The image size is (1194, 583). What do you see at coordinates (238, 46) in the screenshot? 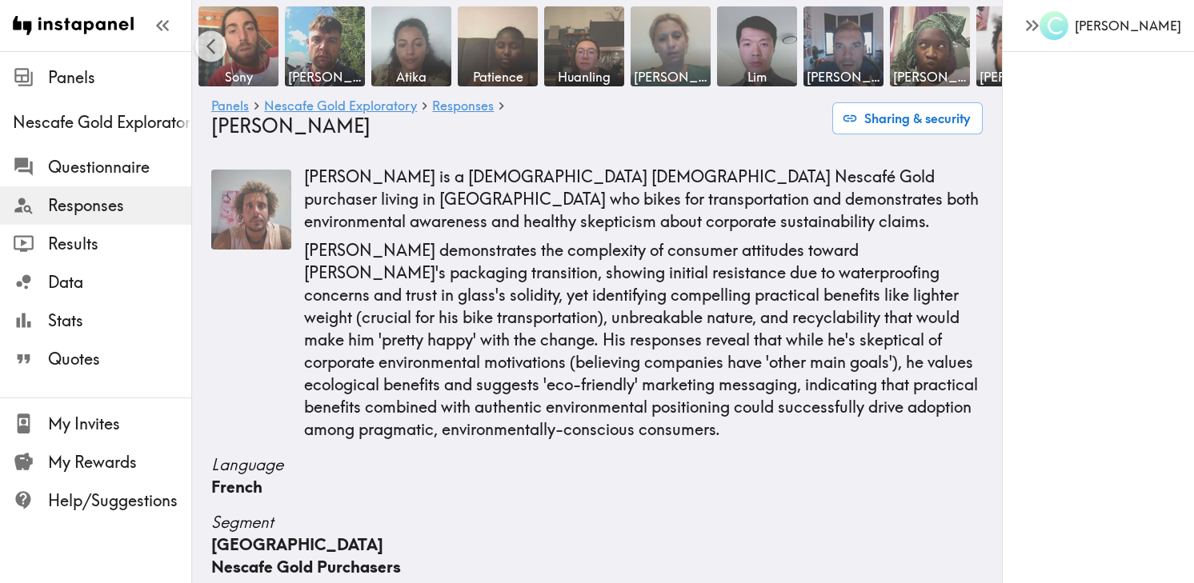
I see `a: Sony` at bounding box center [238, 46].